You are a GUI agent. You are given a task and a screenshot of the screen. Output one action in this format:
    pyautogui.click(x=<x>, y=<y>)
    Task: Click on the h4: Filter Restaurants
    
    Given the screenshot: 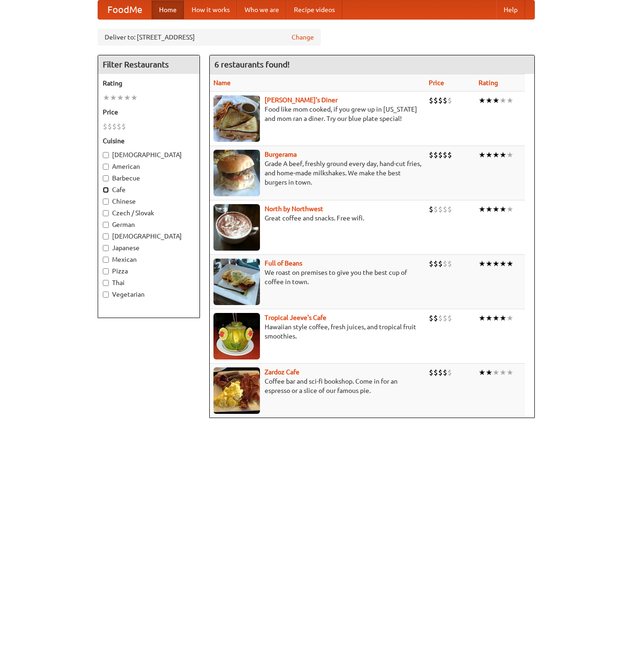 What is the action you would take?
    pyautogui.click(x=149, y=65)
    